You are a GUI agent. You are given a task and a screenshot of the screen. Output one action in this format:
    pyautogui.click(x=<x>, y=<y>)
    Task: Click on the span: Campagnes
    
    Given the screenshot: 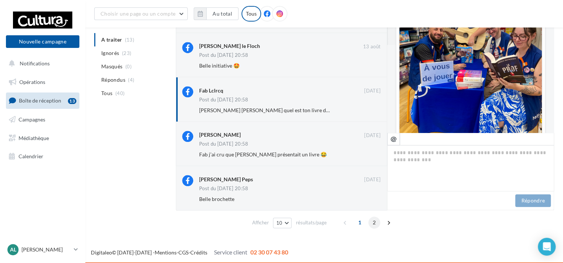 What is the action you would take?
    pyautogui.click(x=32, y=119)
    